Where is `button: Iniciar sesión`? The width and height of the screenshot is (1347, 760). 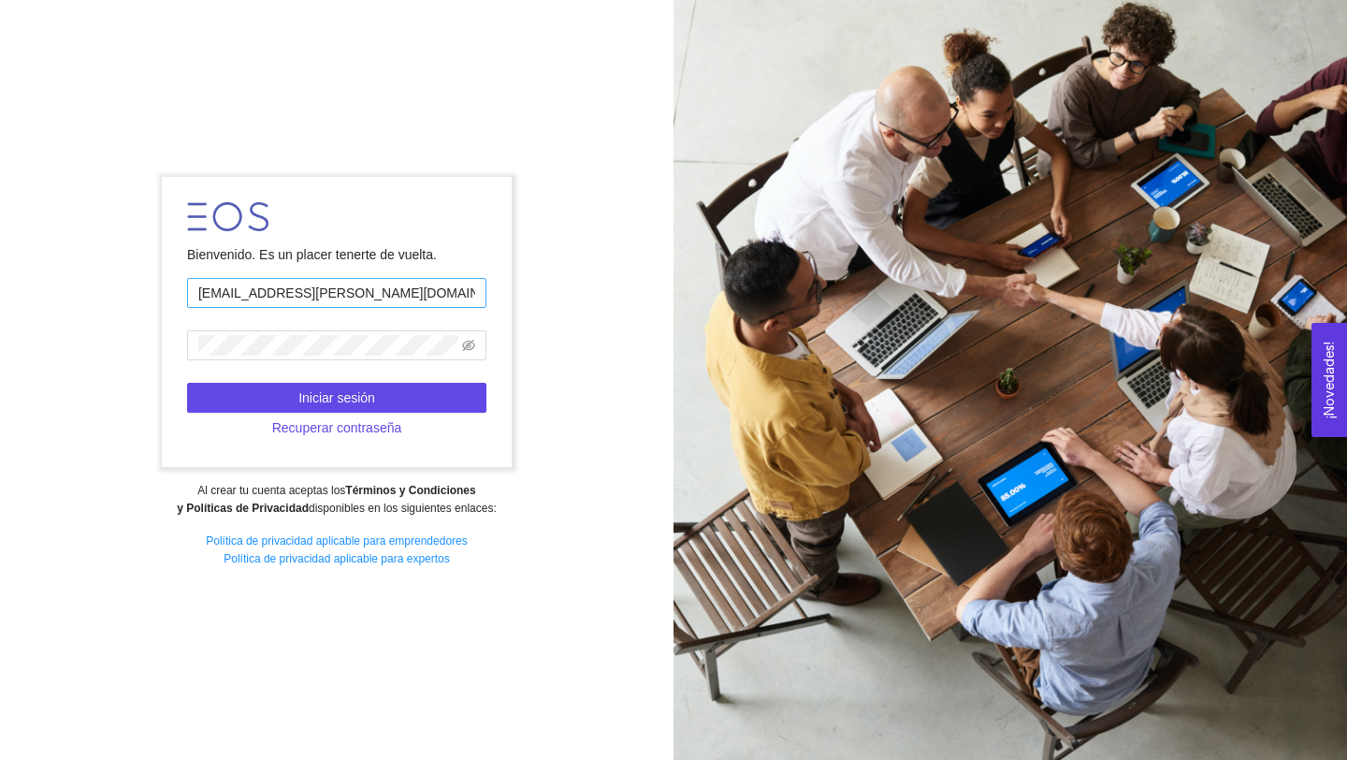 button: Iniciar sesión is located at coordinates (337, 398).